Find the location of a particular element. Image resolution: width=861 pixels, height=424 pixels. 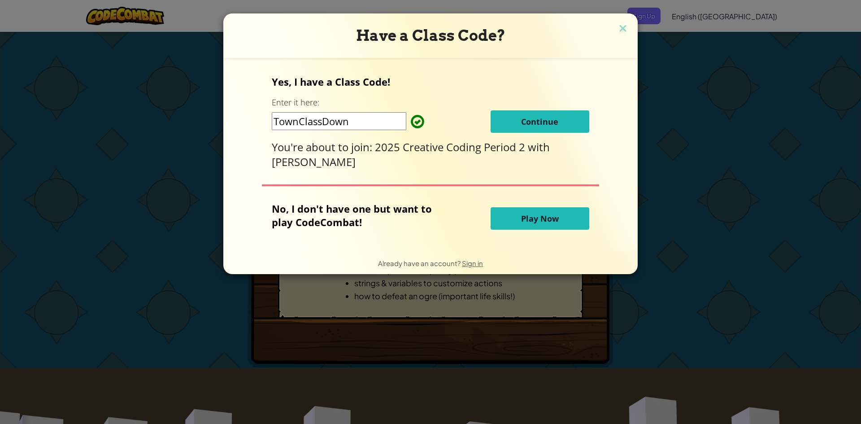

p: Yes, I have a Class Code! is located at coordinates (430, 82).